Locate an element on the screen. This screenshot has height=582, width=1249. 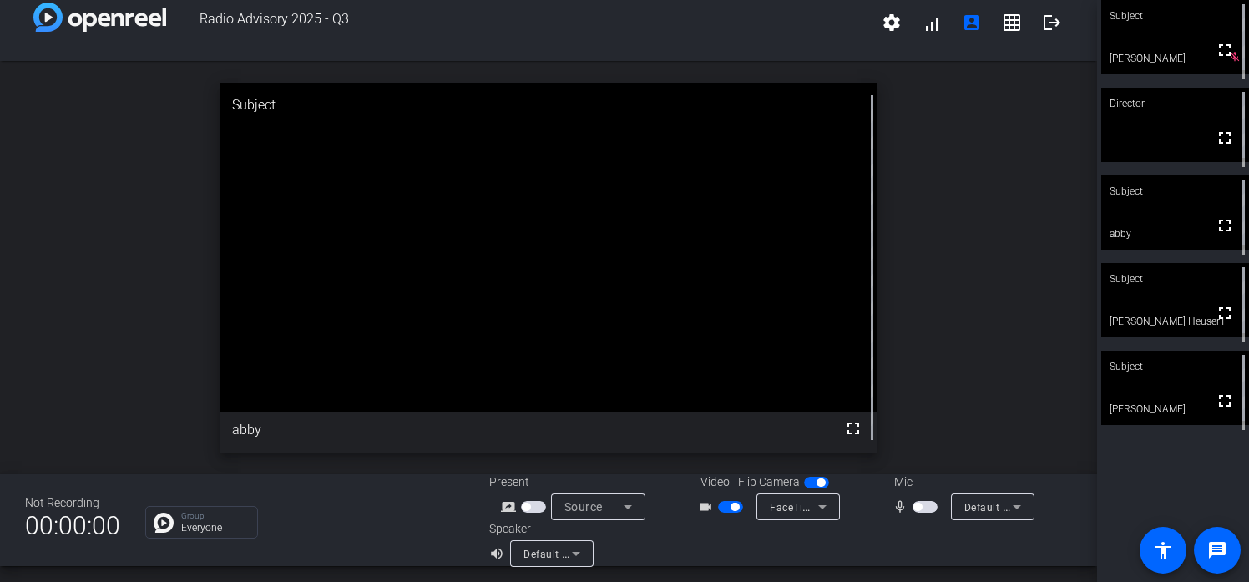
mat-icon: grid_on is located at coordinates (1012, 23).